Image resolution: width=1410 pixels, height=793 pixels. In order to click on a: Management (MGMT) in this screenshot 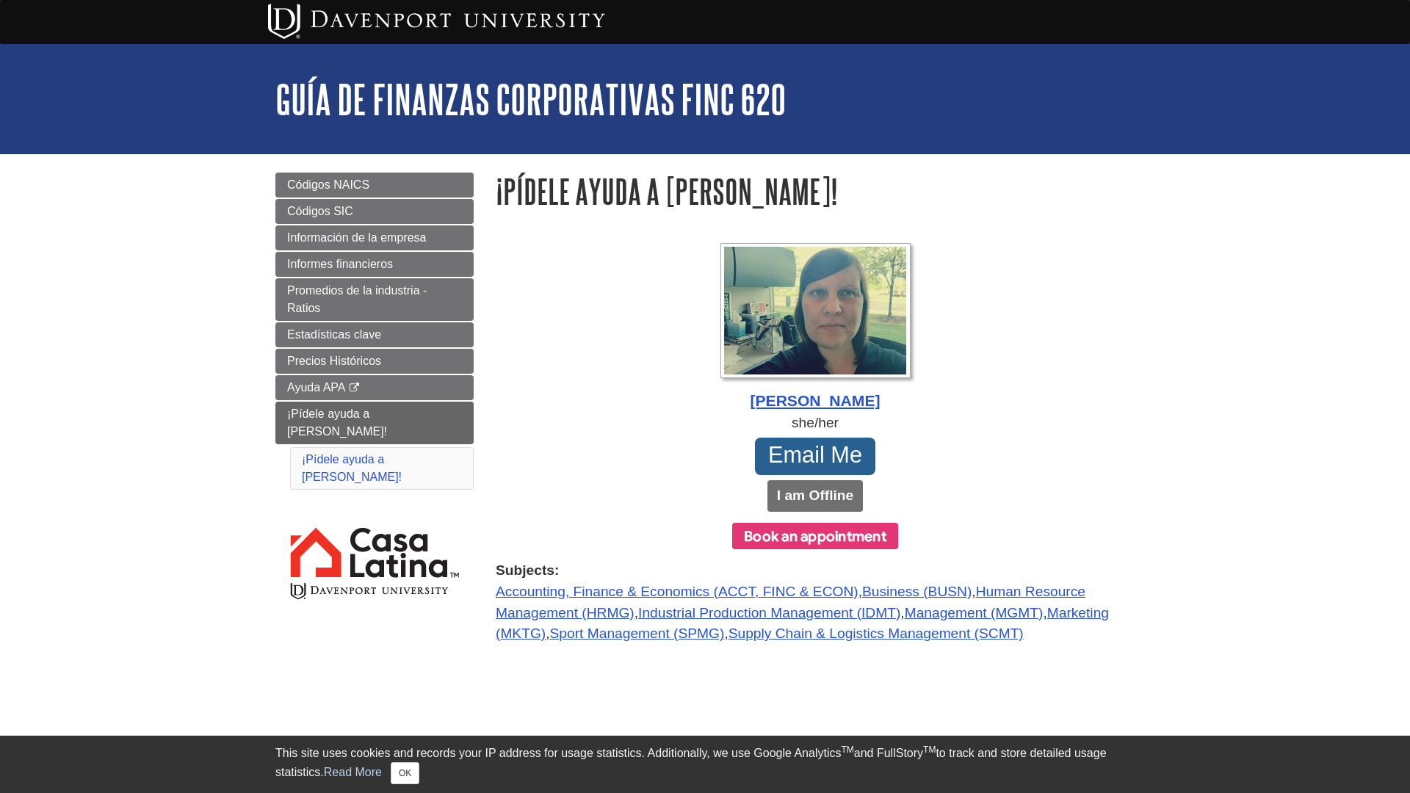, I will do `click(974, 612)`.